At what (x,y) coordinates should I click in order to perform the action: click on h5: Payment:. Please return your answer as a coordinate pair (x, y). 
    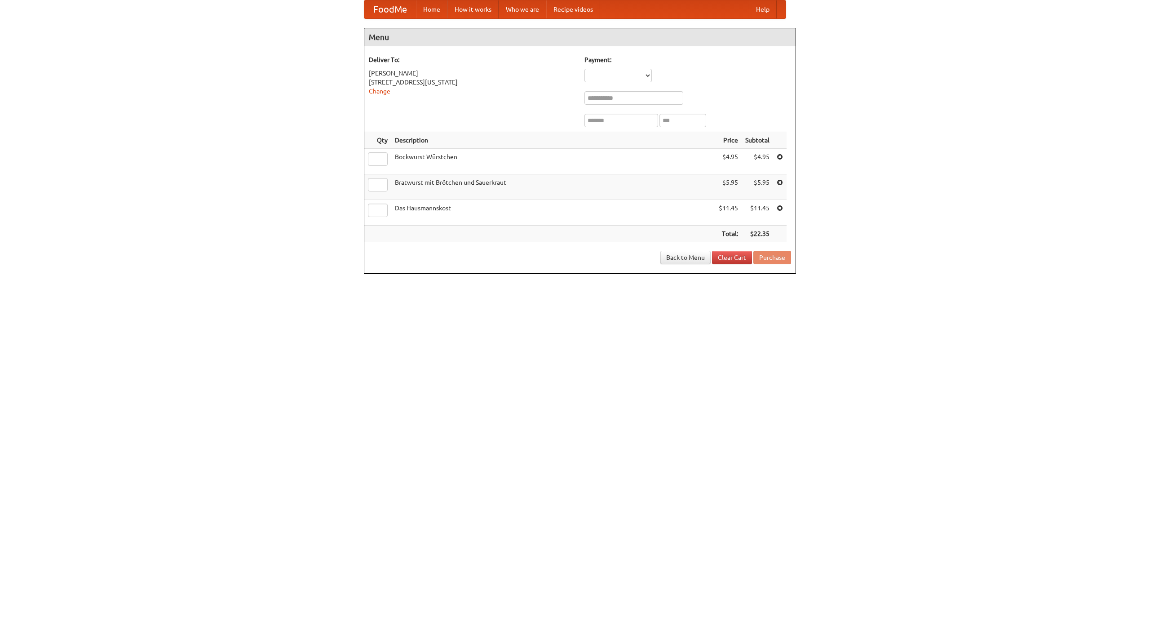
    Looking at the image, I should click on (688, 60).